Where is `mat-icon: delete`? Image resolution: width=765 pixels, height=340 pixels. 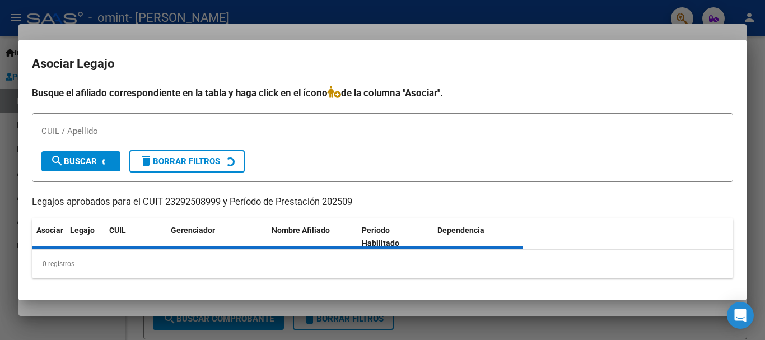 mat-icon: delete is located at coordinates (146, 161).